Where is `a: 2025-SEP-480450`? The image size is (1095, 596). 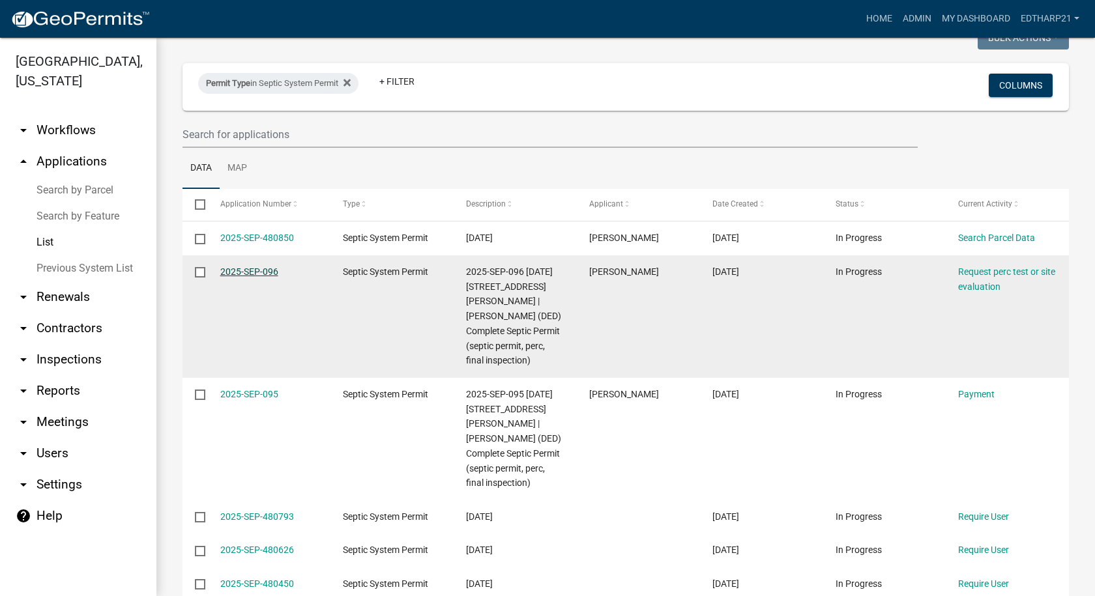 a: 2025-SEP-480450 is located at coordinates (257, 584).